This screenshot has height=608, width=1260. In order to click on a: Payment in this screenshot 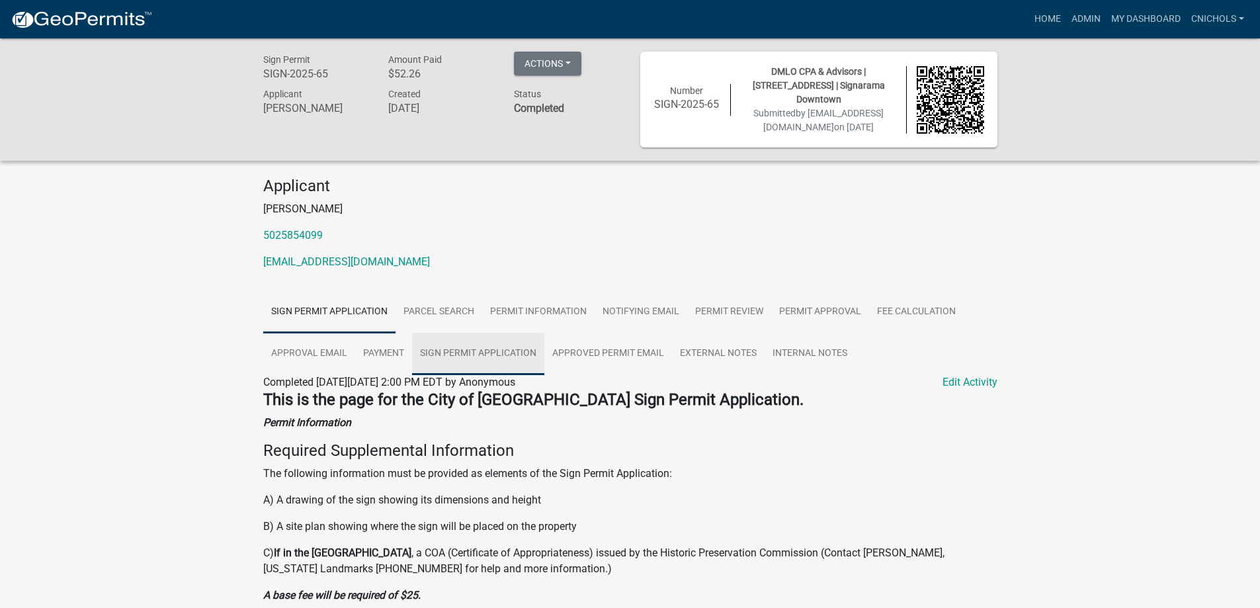, I will do `click(384, 354)`.